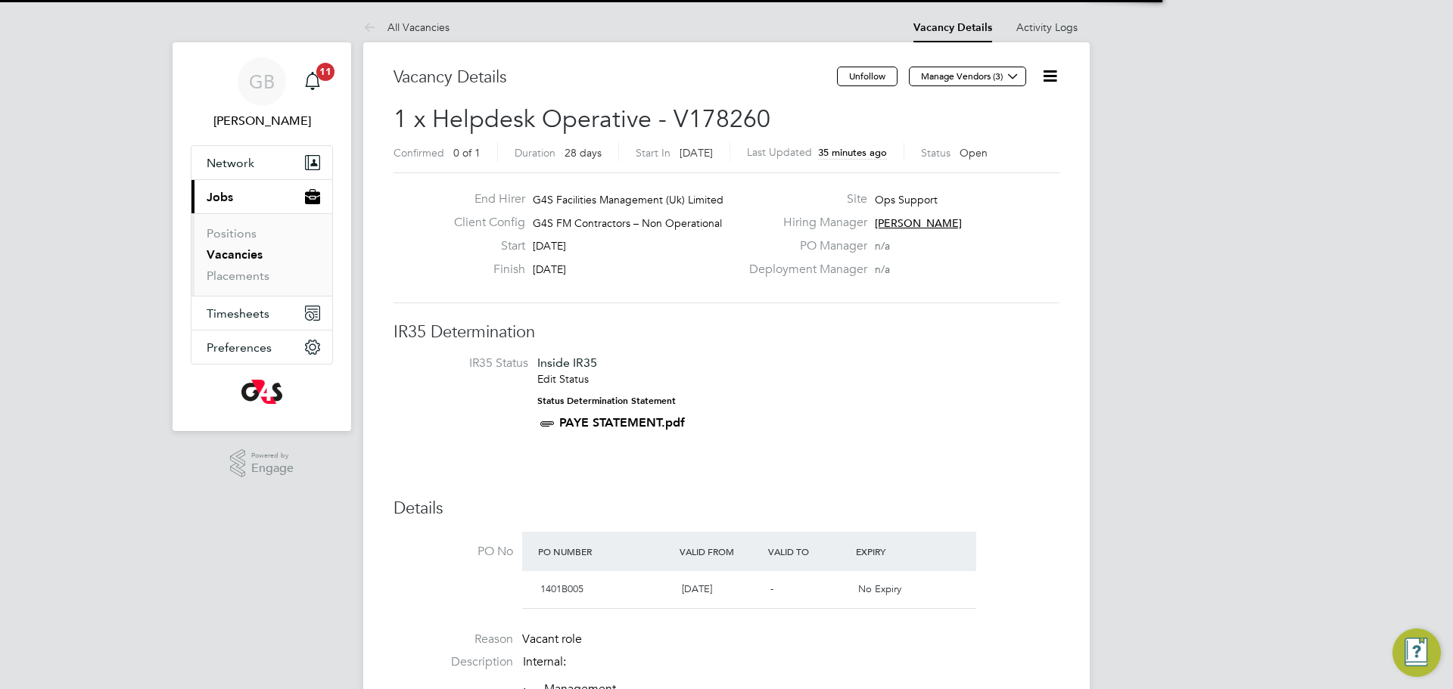 The image size is (1453, 689). What do you see at coordinates (467, 153) in the screenshot?
I see `span: 0 of 1` at bounding box center [467, 153].